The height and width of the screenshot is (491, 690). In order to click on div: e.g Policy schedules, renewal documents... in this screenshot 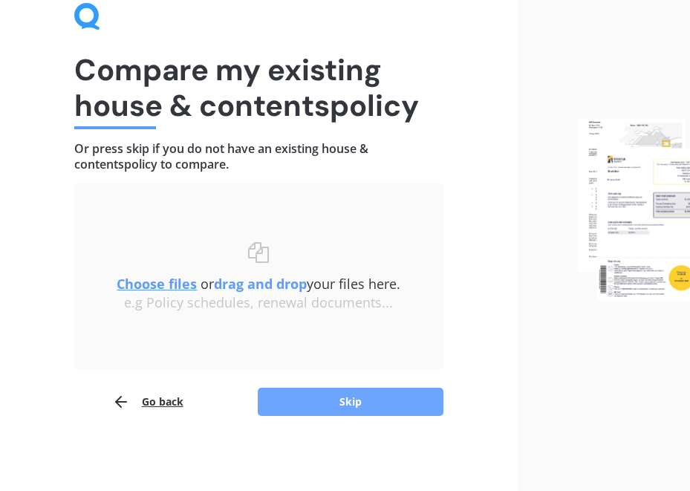, I will do `click(259, 303)`.